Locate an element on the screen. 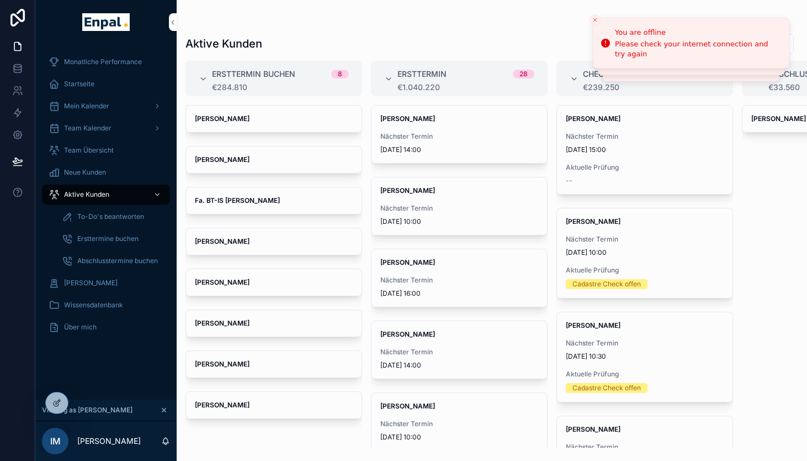 Image resolution: width=807 pixels, height=461 pixels. div: €284.810 is located at coordinates (281, 87).